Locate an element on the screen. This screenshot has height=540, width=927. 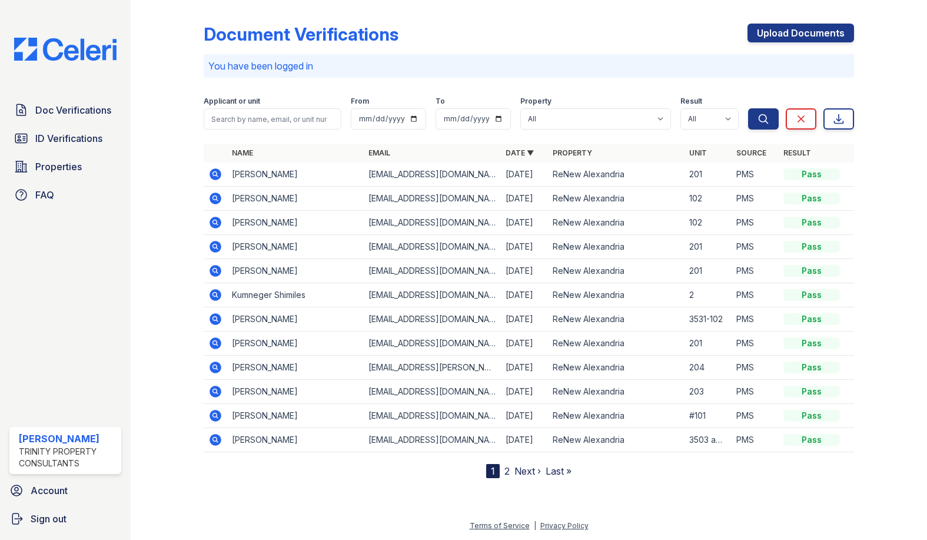
a: Privacy Policy is located at coordinates (564, 525).